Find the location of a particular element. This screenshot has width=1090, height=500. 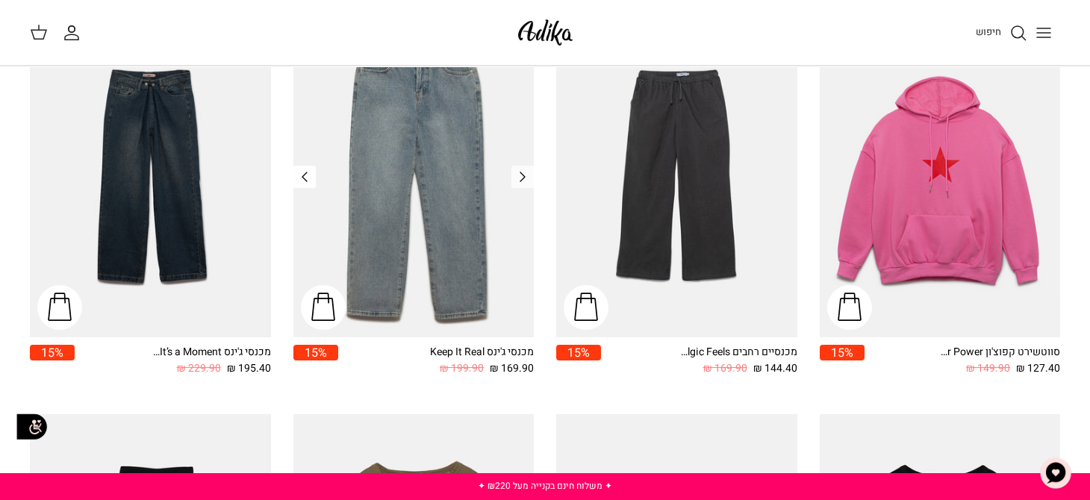

button: צ'אט is located at coordinates (1056, 473).